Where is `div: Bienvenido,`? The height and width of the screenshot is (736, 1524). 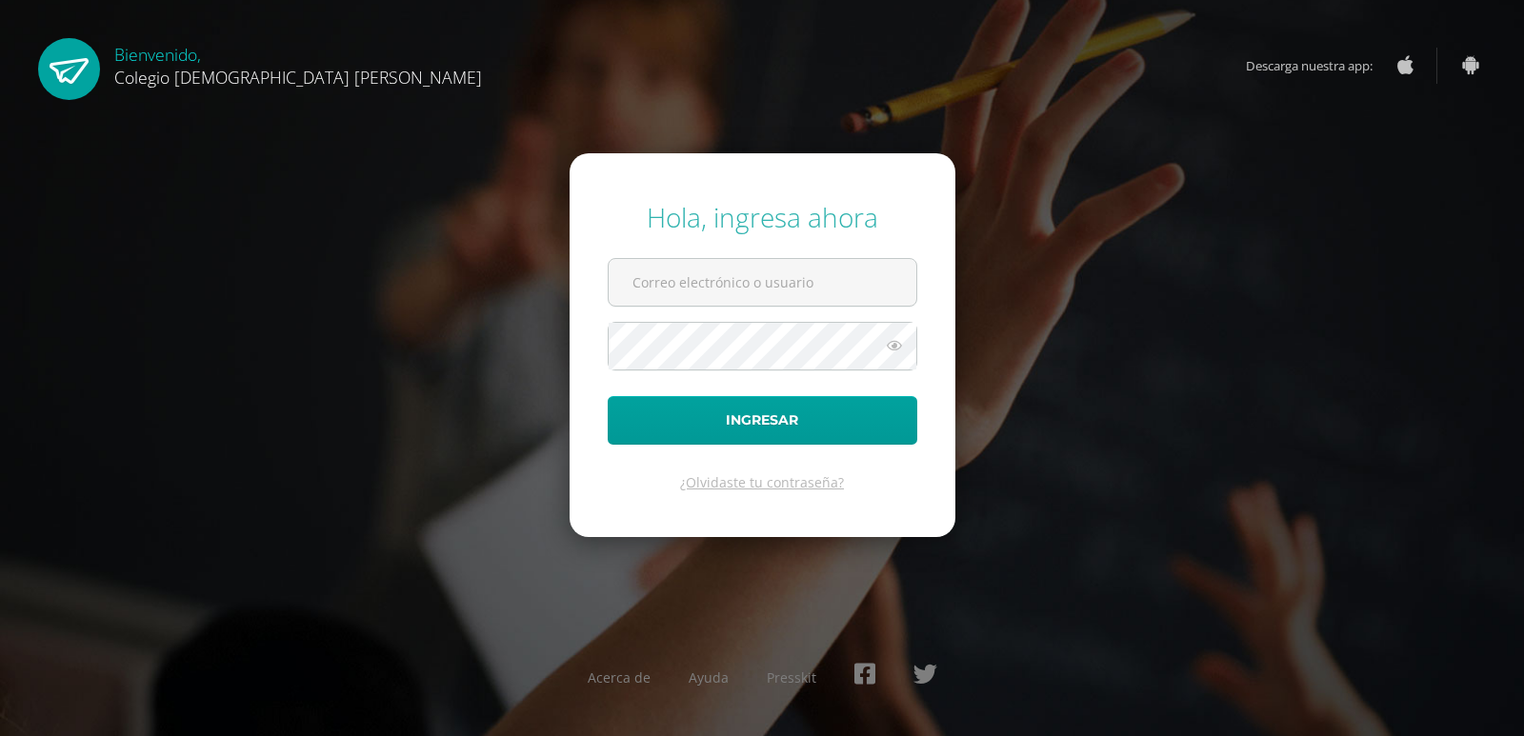 div: Bienvenido, is located at coordinates (298, 63).